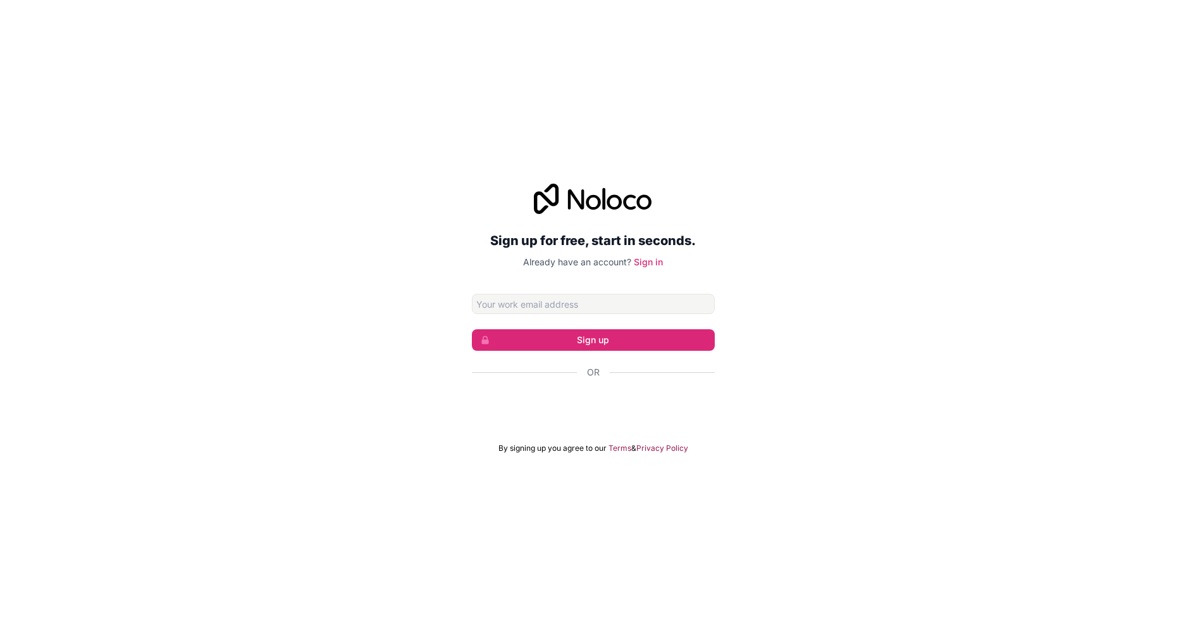 This screenshot has height=637, width=1186. Describe the element at coordinates (649, 261) in the screenshot. I see `a: Sign in` at that location.